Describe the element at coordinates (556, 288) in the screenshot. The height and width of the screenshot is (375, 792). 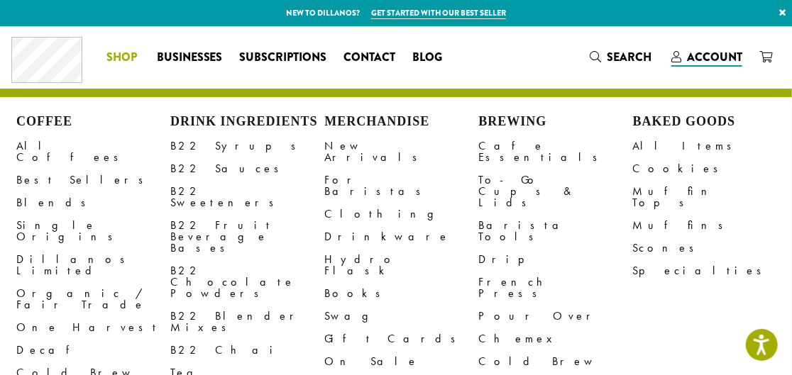
I see `a: French Press` at that location.